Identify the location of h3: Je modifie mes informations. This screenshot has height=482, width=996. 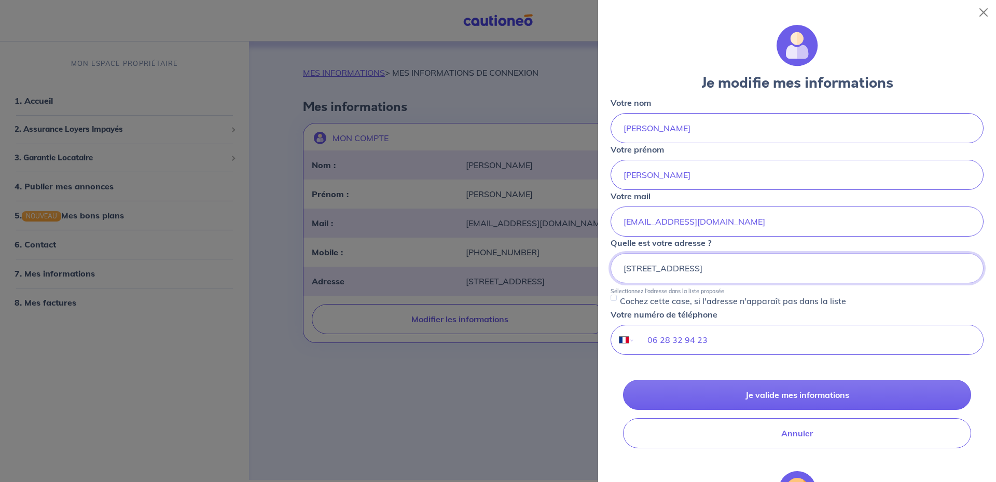
(796, 83).